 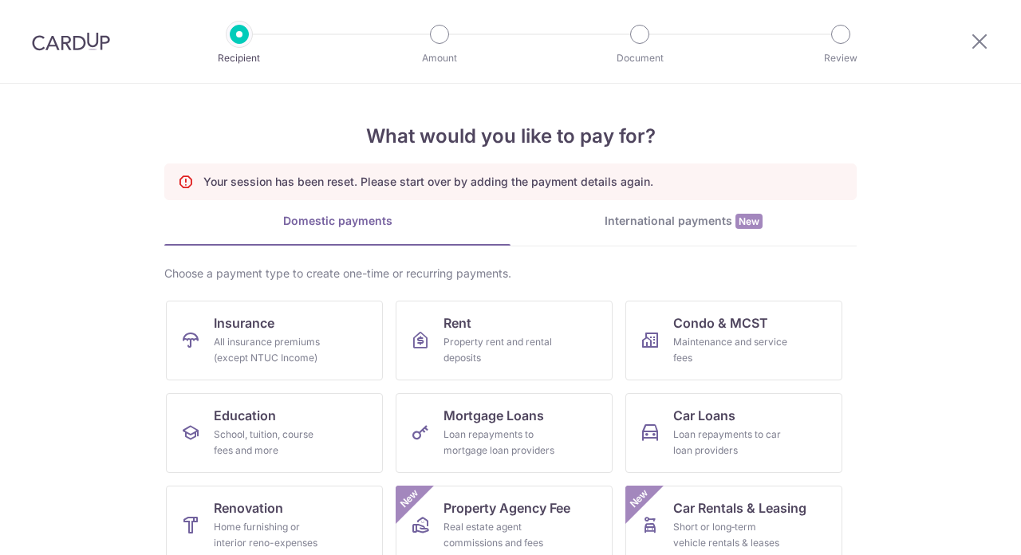 I want to click on p: Amount, so click(x=440, y=58).